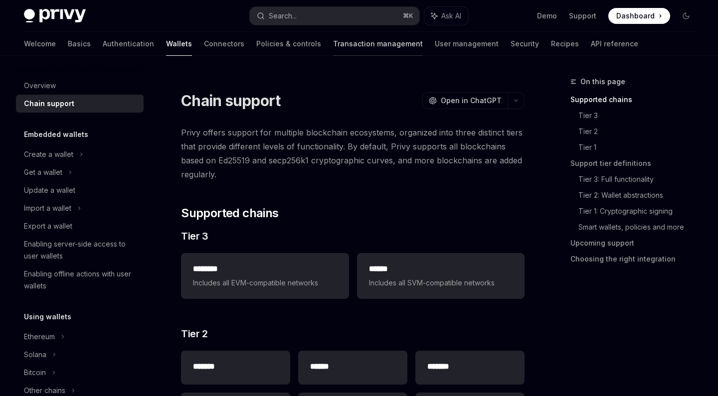 The width and height of the screenshot is (718, 396). Describe the element at coordinates (352, 154) in the screenshot. I see `span: Privy offers support for multiple blockchain ecosystems, organized into three distinct tiers that...` at that location.